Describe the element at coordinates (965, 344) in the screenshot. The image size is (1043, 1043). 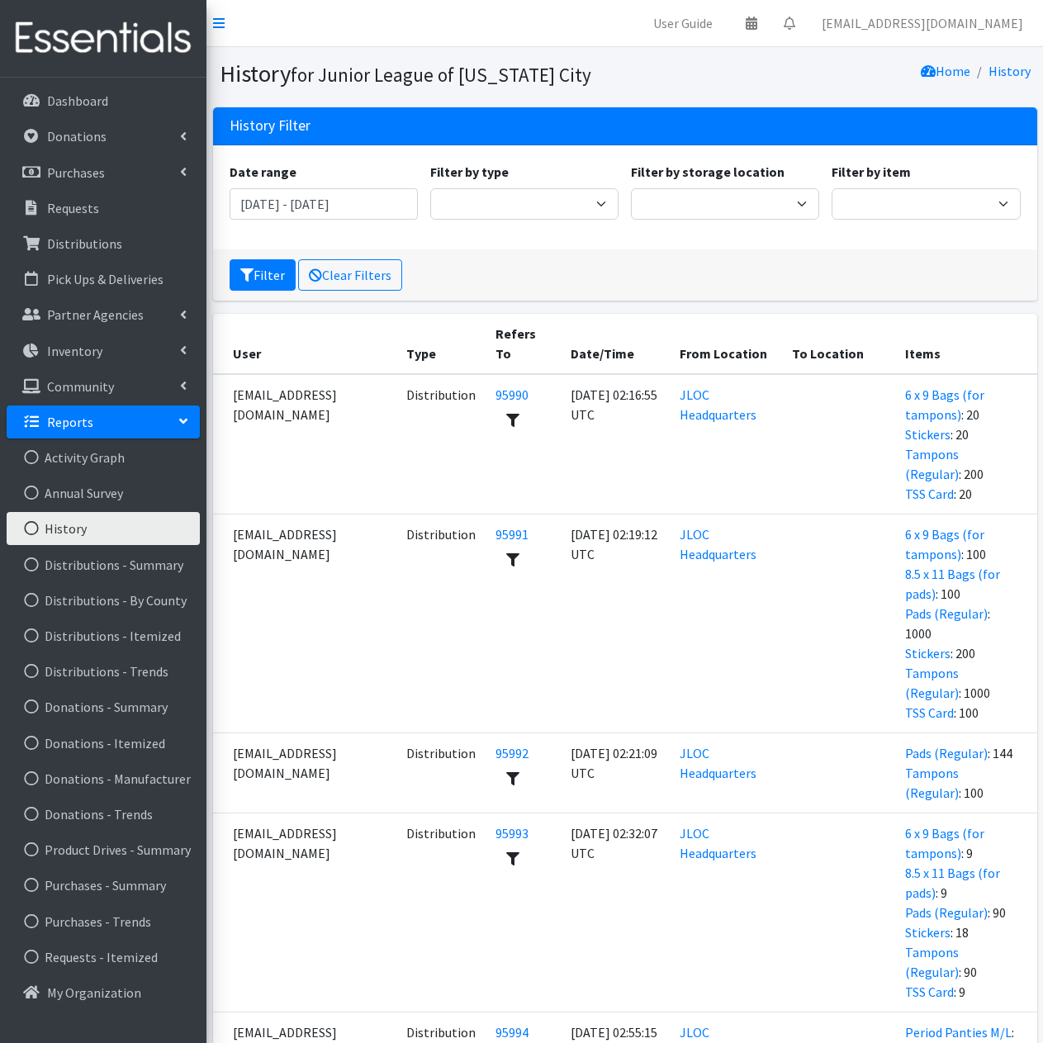
I see `th: Items` at that location.